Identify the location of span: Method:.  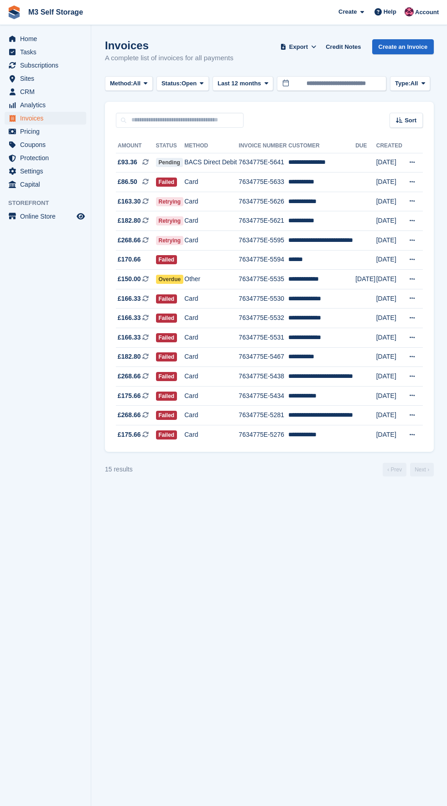
(121, 84).